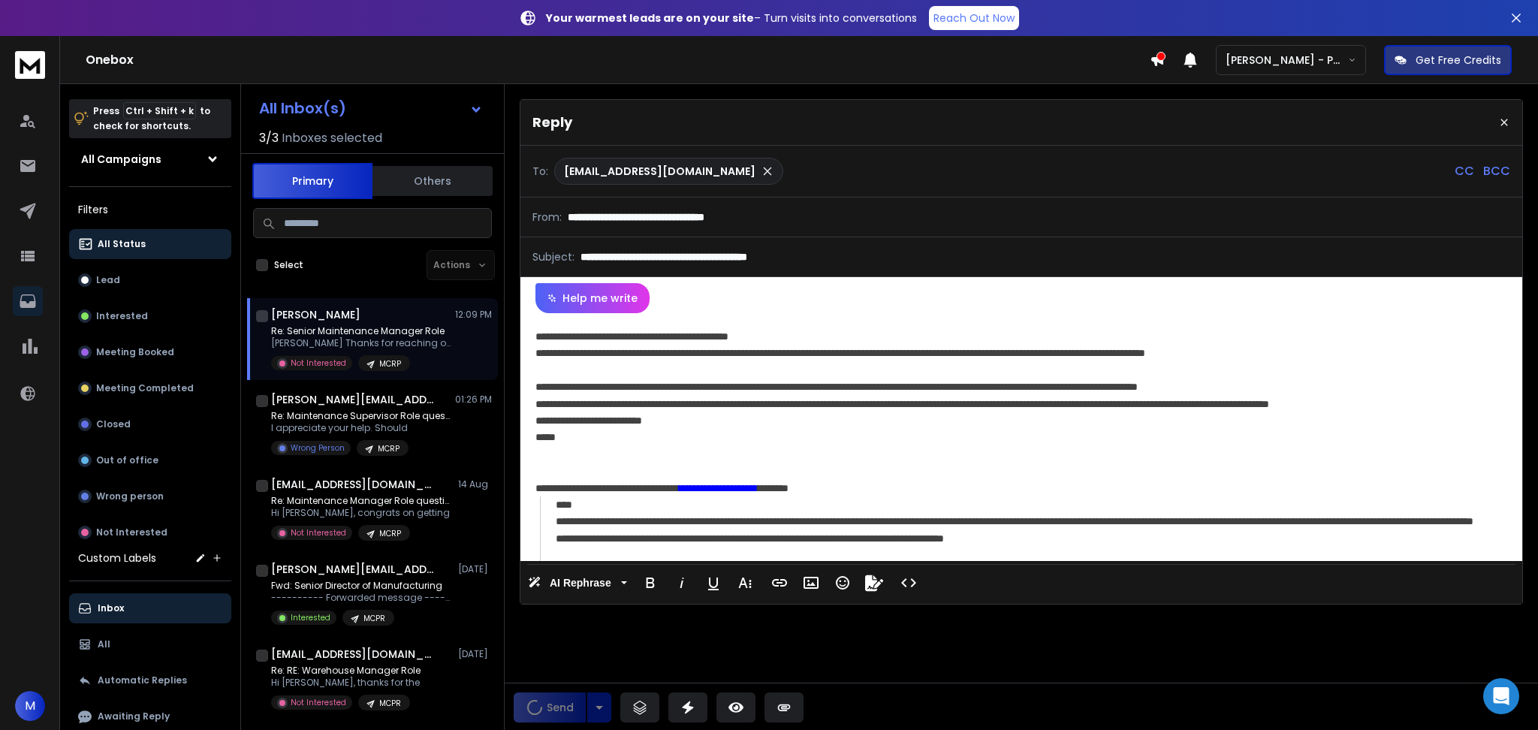 This screenshot has width=1538, height=730. What do you see at coordinates (874, 583) in the screenshot?
I see `button: Signature` at bounding box center [874, 583].